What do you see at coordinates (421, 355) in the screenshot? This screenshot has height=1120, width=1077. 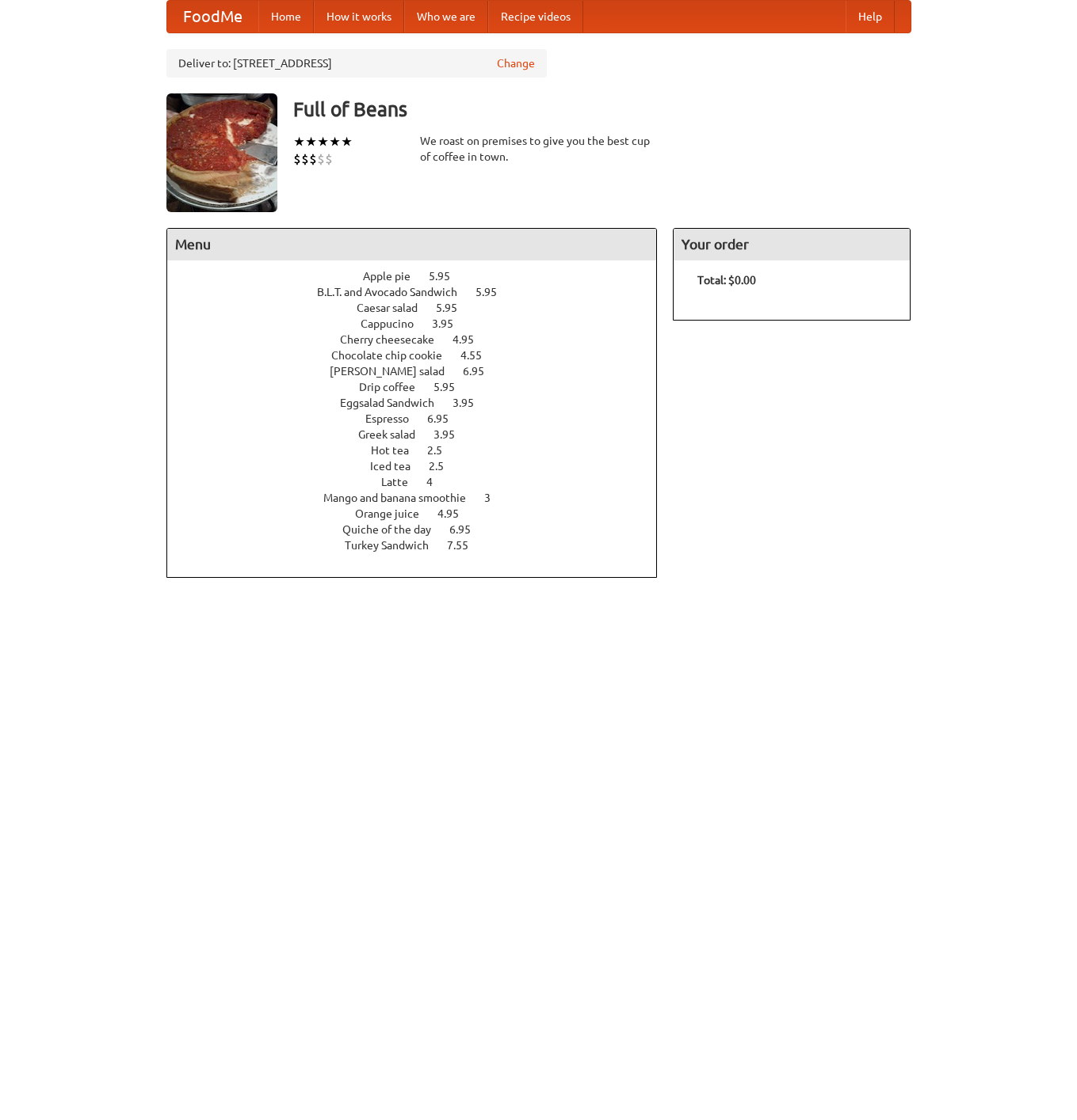 I see `a: Chocolate chip cookie 4.55` at bounding box center [421, 355].